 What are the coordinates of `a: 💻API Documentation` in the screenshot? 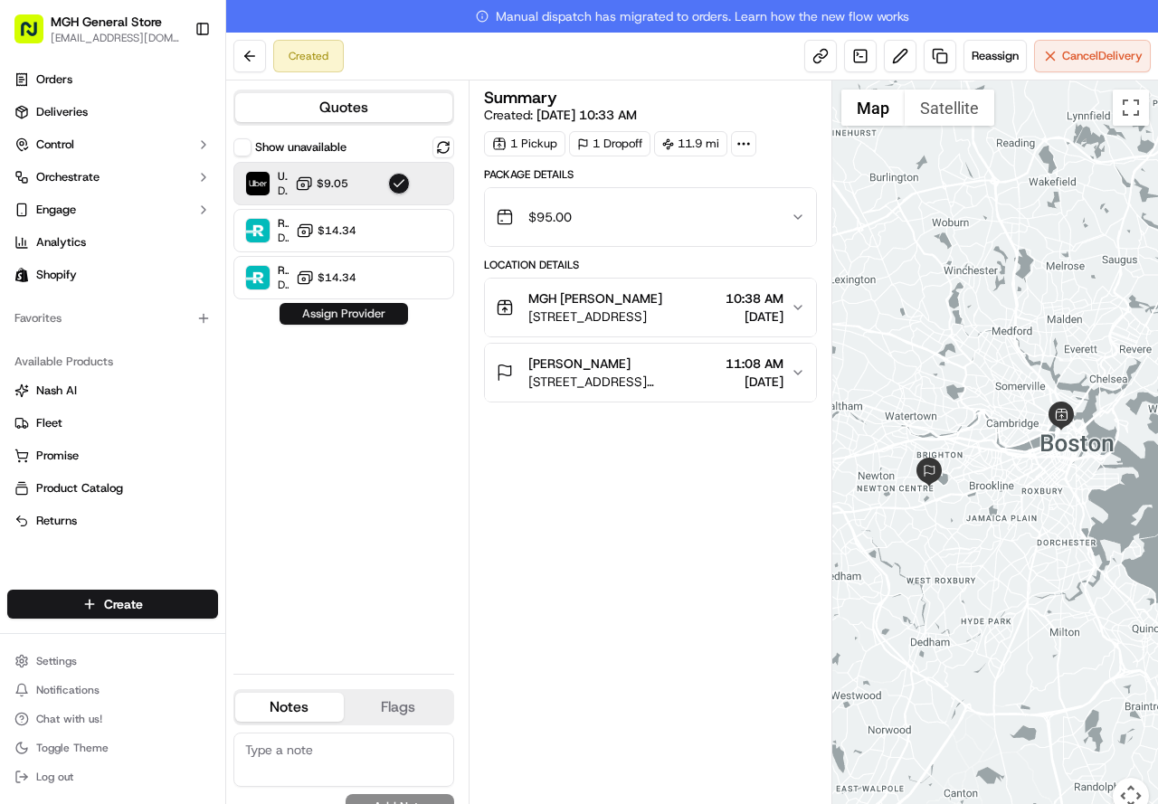 It's located at (222, 365).